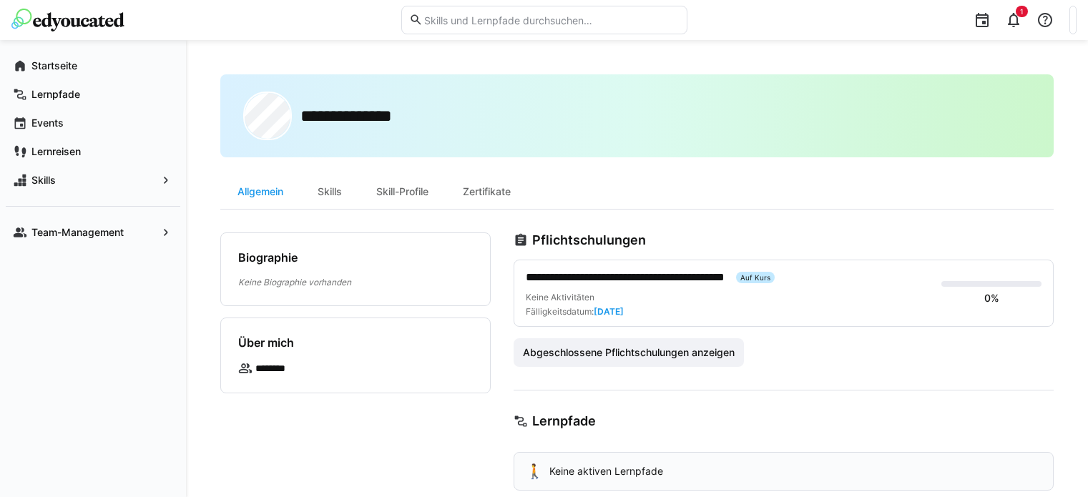 This screenshot has width=1088, height=497. I want to click on p: Keine Biographie vorhanden, so click(355, 282).